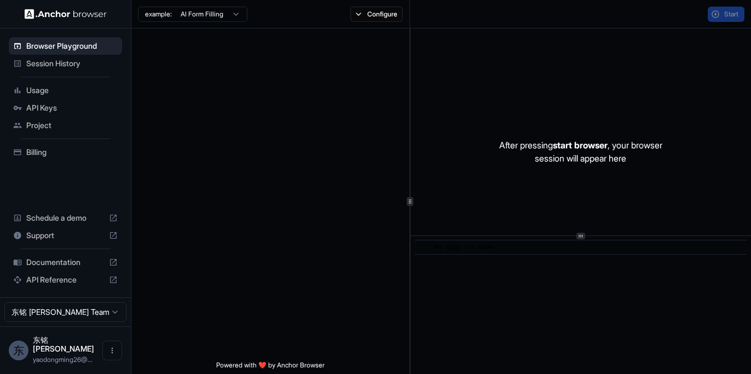 Image resolution: width=751 pixels, height=374 pixels. I want to click on img: Anchor Logo, so click(66, 14).